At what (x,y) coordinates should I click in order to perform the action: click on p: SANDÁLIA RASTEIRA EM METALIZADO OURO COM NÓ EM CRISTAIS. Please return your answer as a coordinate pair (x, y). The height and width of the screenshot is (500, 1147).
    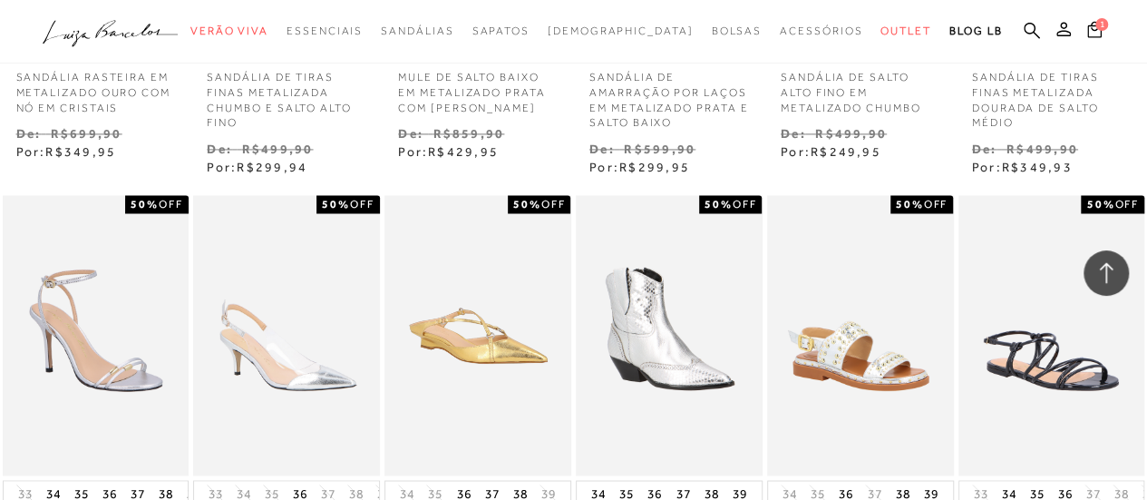
    Looking at the image, I should click on (96, 87).